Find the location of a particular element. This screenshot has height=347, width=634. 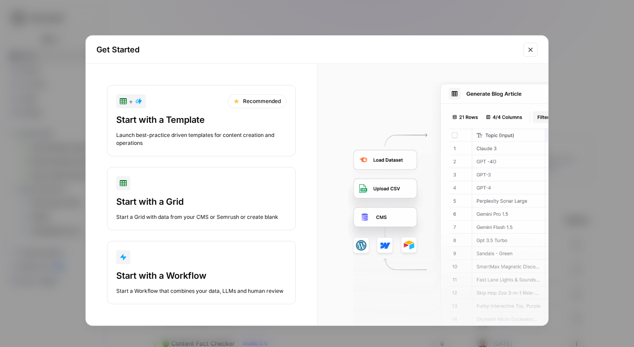

button: Start with a WorkflowStart a Workflow that combines your data, LLMs and human review is located at coordinates (201, 272).